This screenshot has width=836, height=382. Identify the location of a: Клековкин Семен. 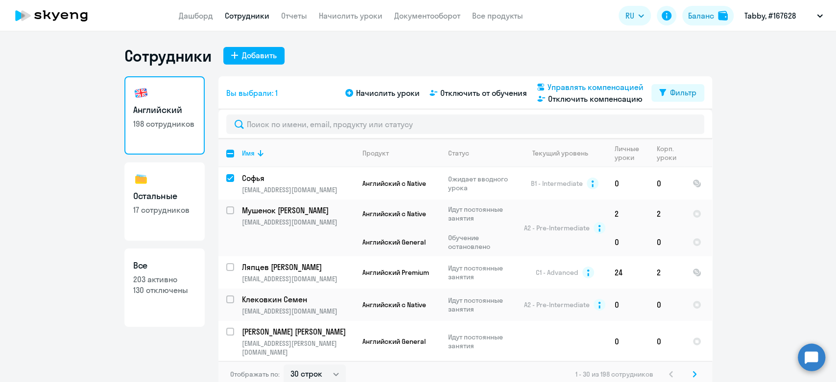
(298, 300).